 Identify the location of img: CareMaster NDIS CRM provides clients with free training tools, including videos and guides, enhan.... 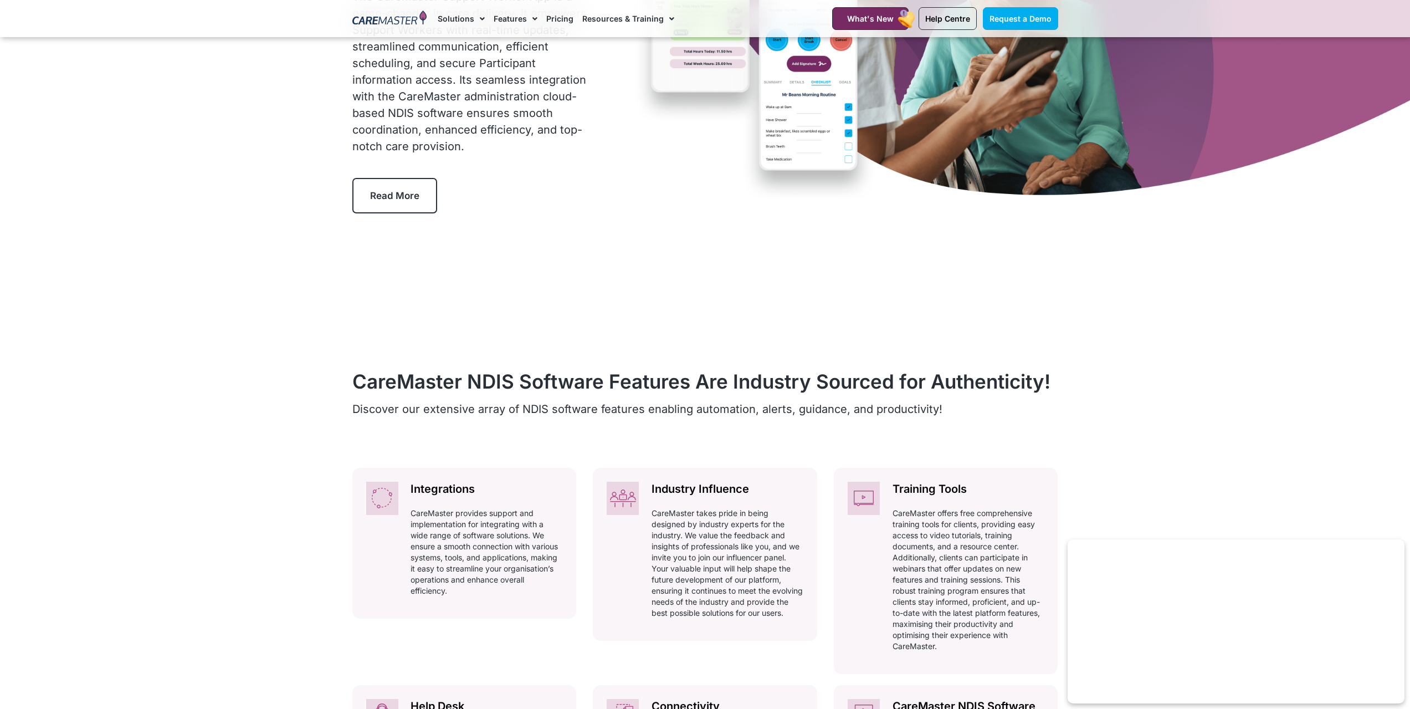
(864, 498).